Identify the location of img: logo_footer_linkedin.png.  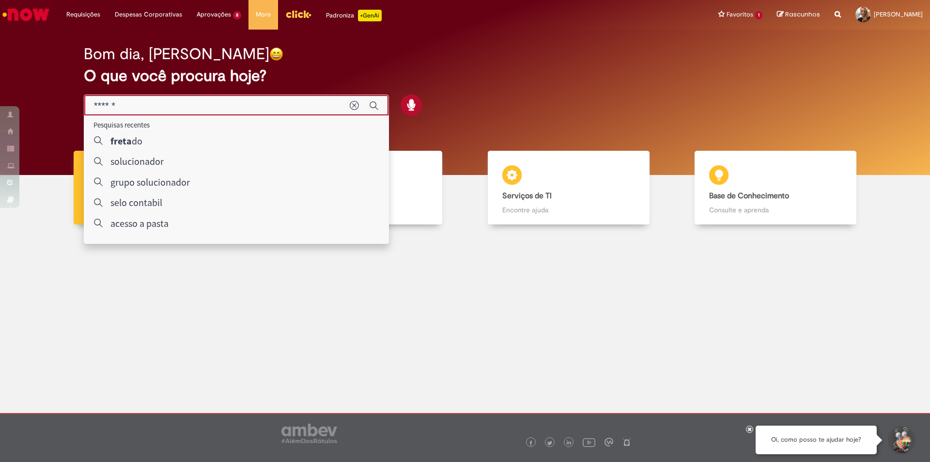
(569, 443).